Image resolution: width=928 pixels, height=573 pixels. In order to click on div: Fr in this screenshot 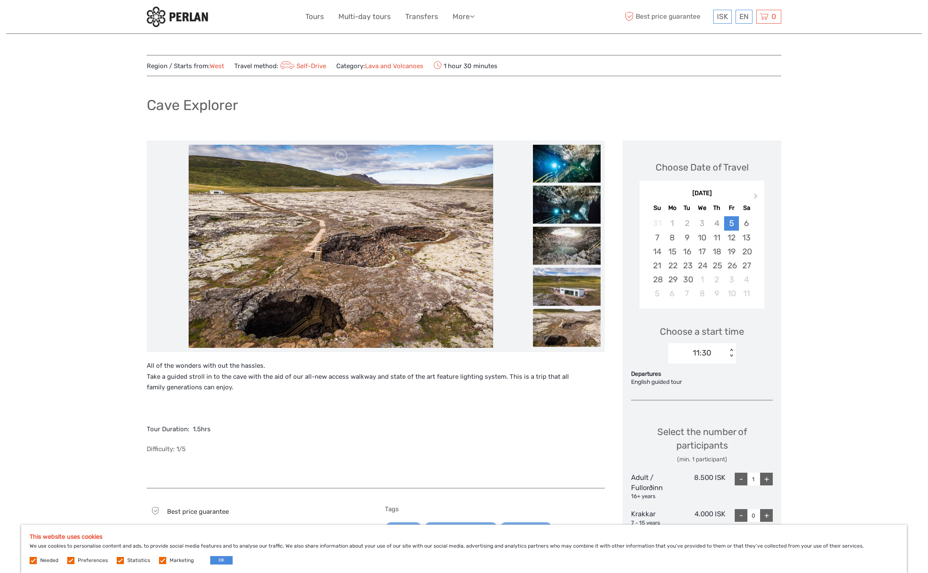, I will do `click(731, 208)`.